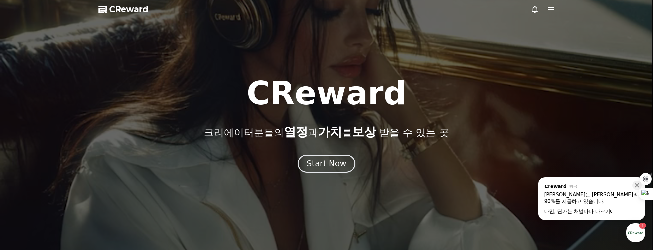  What do you see at coordinates (327, 164) in the screenshot?
I see `button: Start Now` at bounding box center [327, 164].